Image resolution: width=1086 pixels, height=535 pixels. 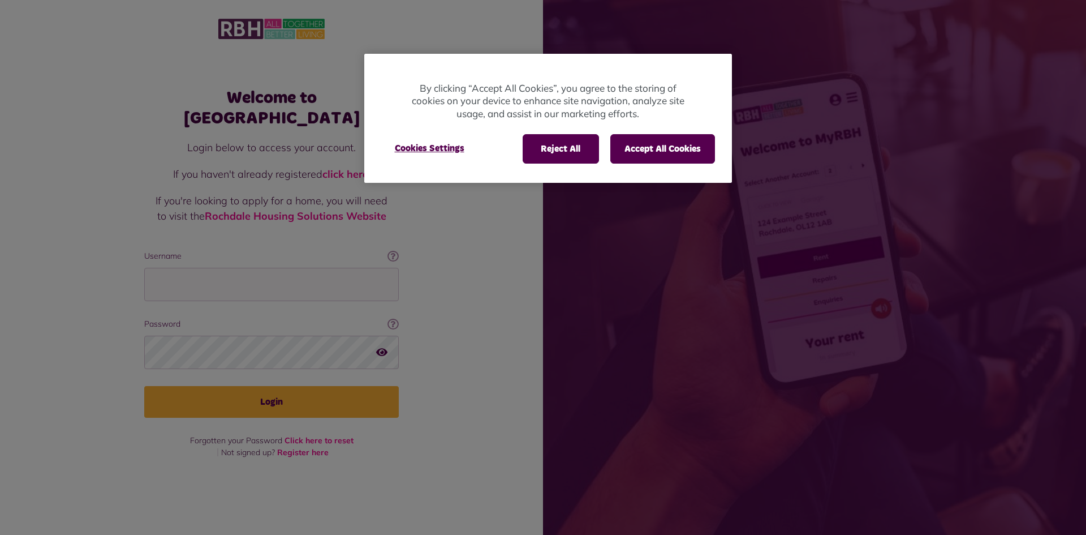 I want to click on button: Accept All Cookies, so click(x=662, y=149).